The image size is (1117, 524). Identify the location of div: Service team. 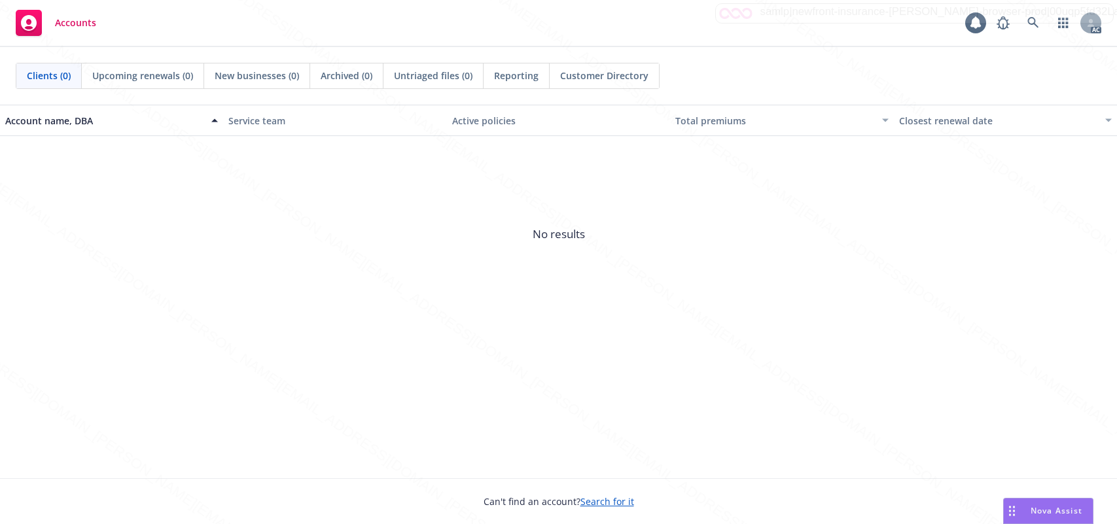
(334, 120).